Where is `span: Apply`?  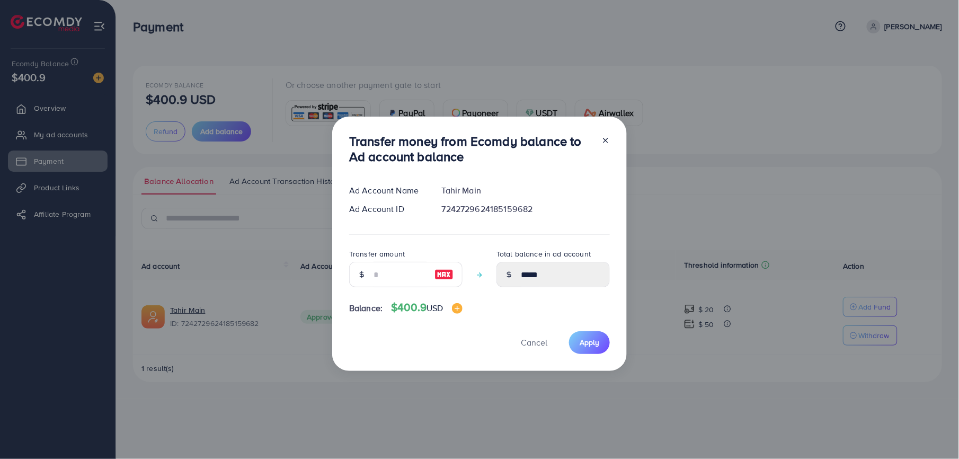 span: Apply is located at coordinates (589, 342).